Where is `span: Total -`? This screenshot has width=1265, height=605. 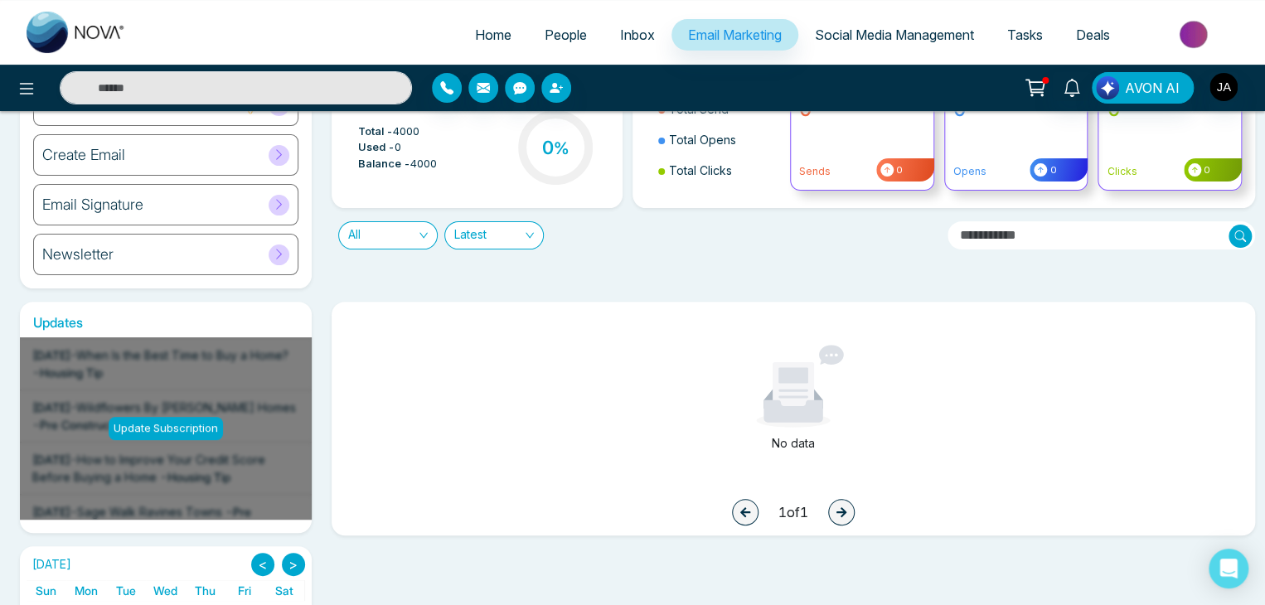 span: Total - is located at coordinates (375, 132).